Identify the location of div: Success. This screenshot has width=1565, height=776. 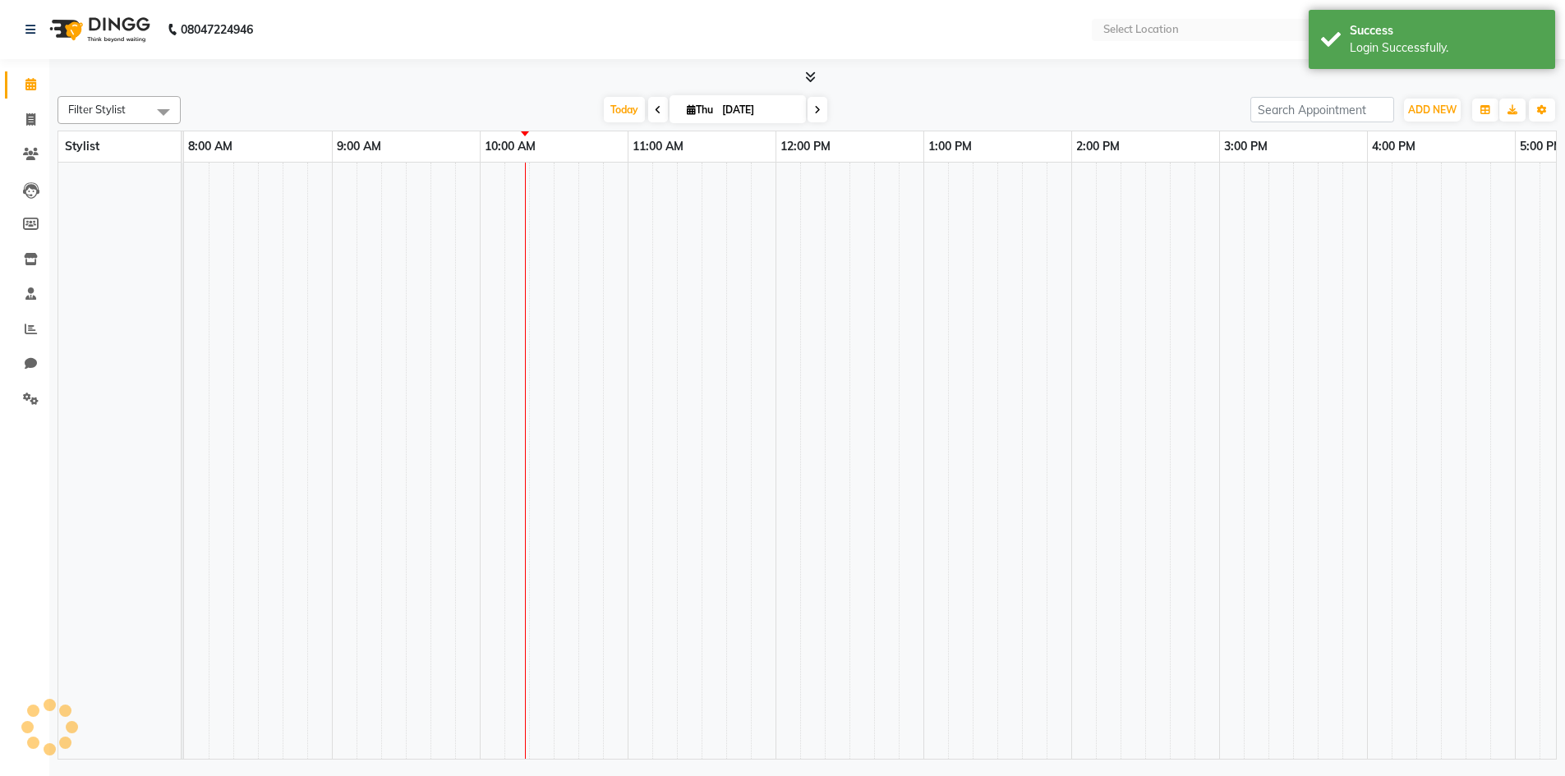
(1445, 30).